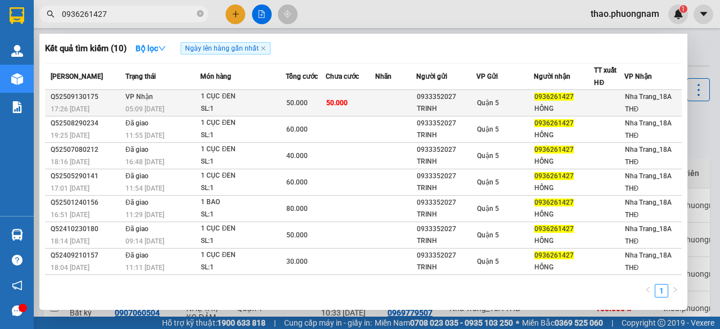 This screenshot has width=720, height=329. Describe the element at coordinates (263, 48) in the screenshot. I see `span: close` at that location.